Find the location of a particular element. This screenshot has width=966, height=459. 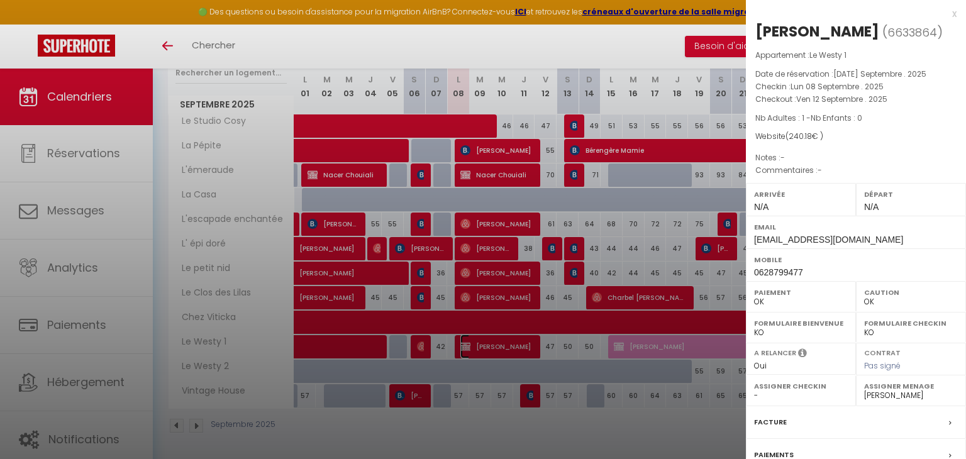

label: Assigner Checkin is located at coordinates (801, 386).